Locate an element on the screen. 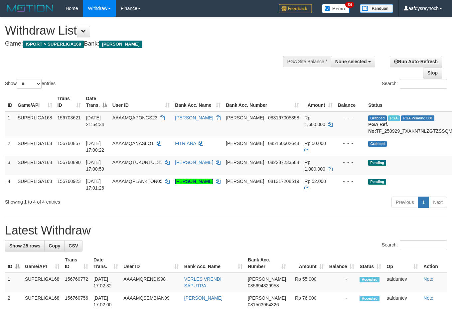 This screenshot has width=452, height=309. span: Copy 081317208519 to clipboard is located at coordinates (284, 181).